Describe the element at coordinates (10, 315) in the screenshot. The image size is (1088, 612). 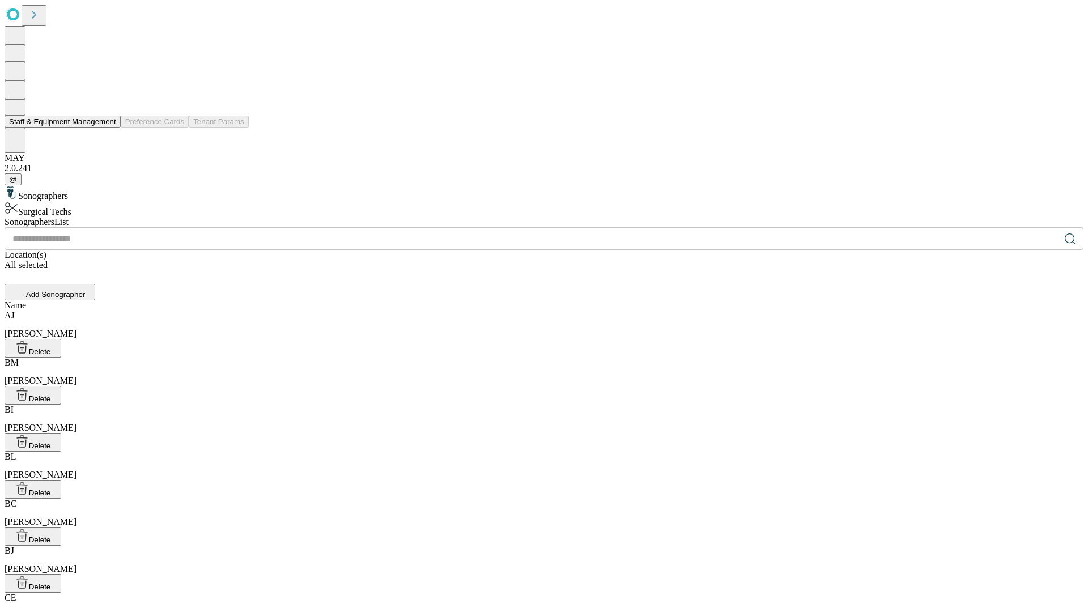
I see `span: AJ` at that location.